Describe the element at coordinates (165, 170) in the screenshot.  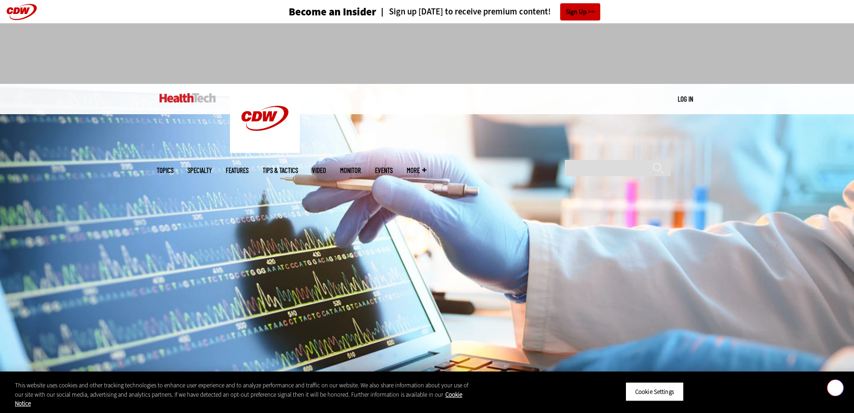
I see `span: Topics` at that location.